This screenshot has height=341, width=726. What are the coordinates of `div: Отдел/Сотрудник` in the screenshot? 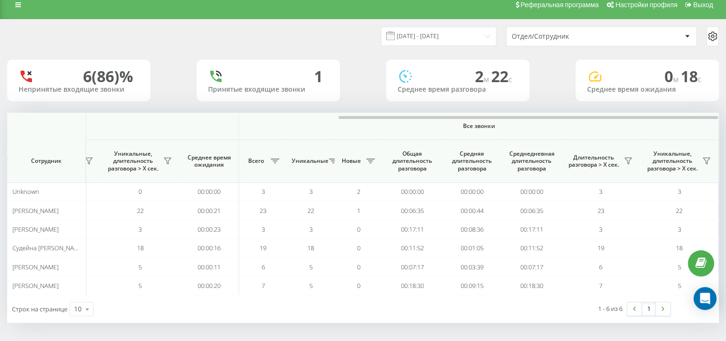 It's located at (568, 36).